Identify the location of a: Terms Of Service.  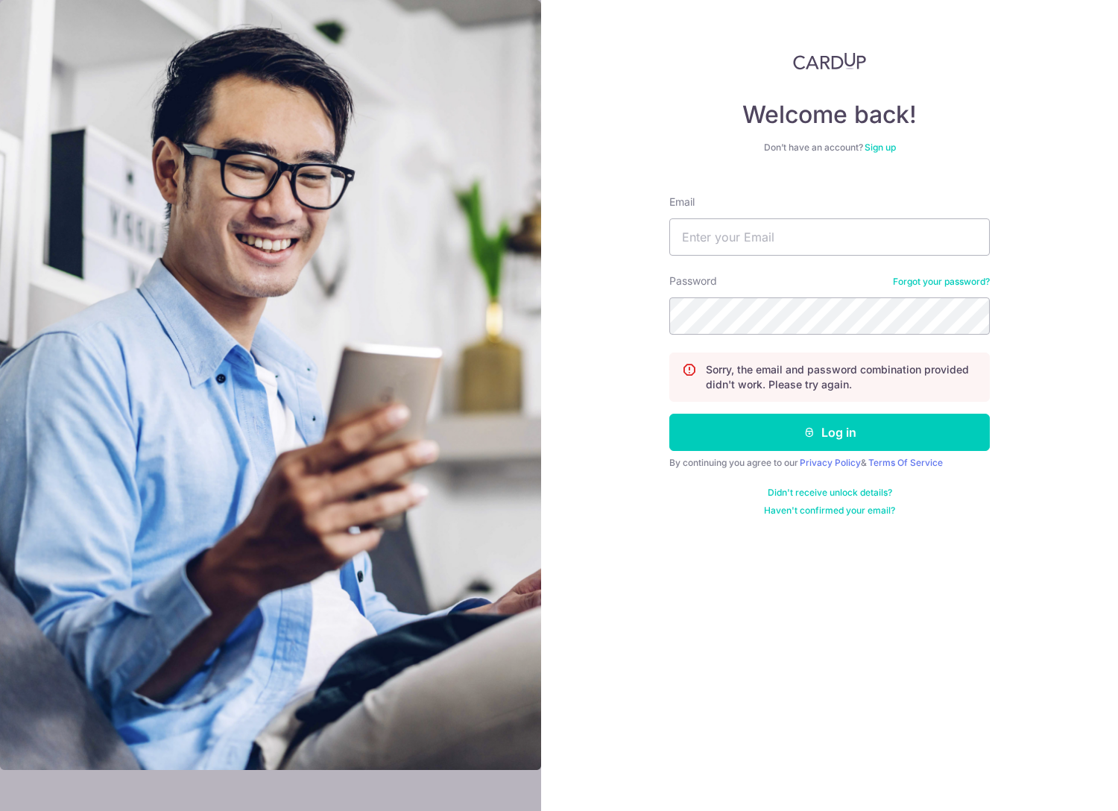
(906, 462).